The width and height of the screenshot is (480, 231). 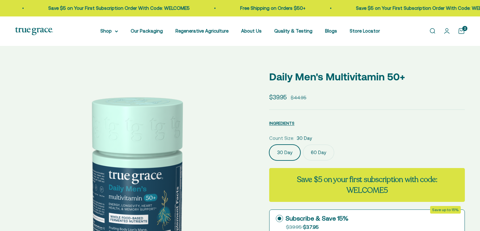 What do you see at coordinates (365, 31) in the screenshot?
I see `a: Store Locator` at bounding box center [365, 31].